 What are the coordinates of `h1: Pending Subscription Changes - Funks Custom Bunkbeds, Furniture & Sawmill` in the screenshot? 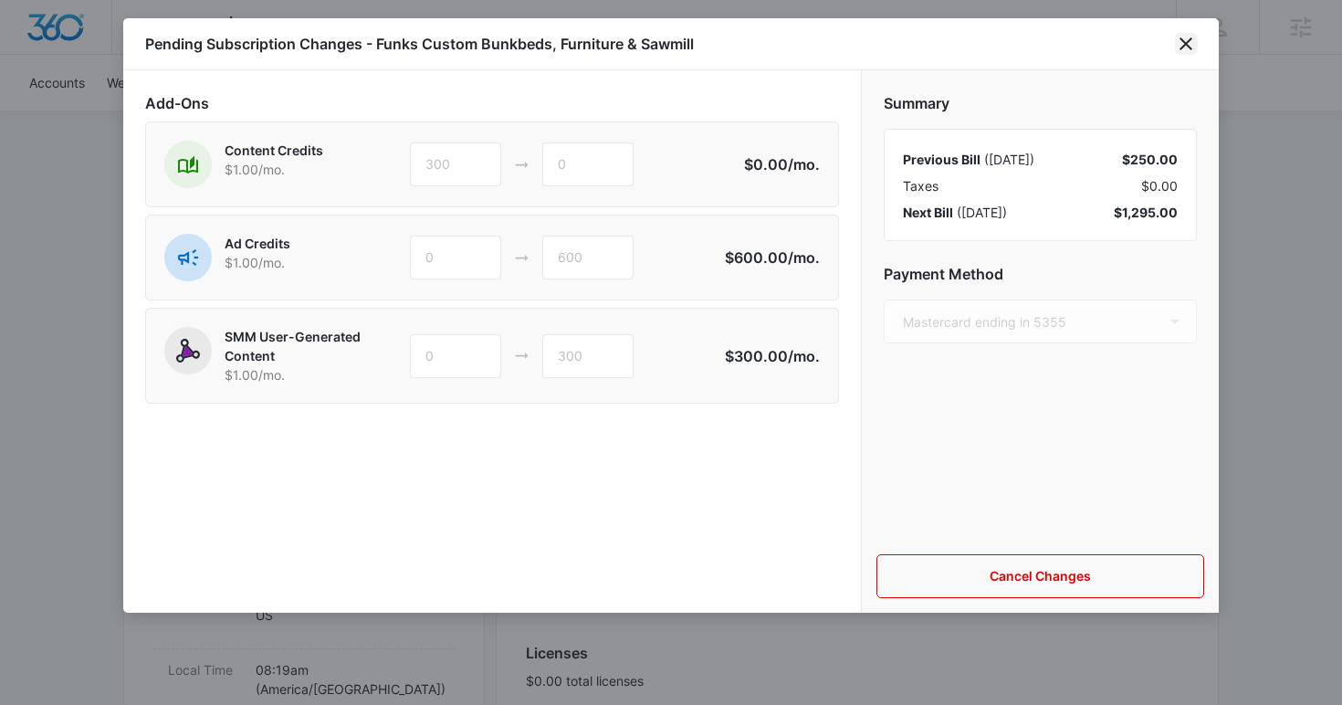 It's located at (419, 44).